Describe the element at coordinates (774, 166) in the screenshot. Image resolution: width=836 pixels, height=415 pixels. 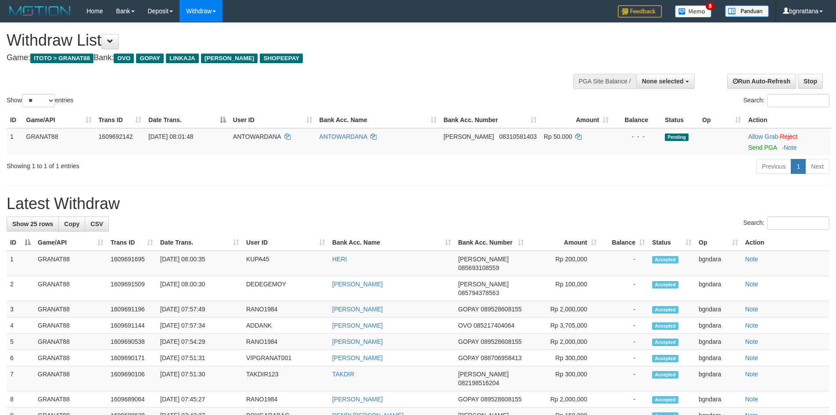
I see `a: Previous` at that location.